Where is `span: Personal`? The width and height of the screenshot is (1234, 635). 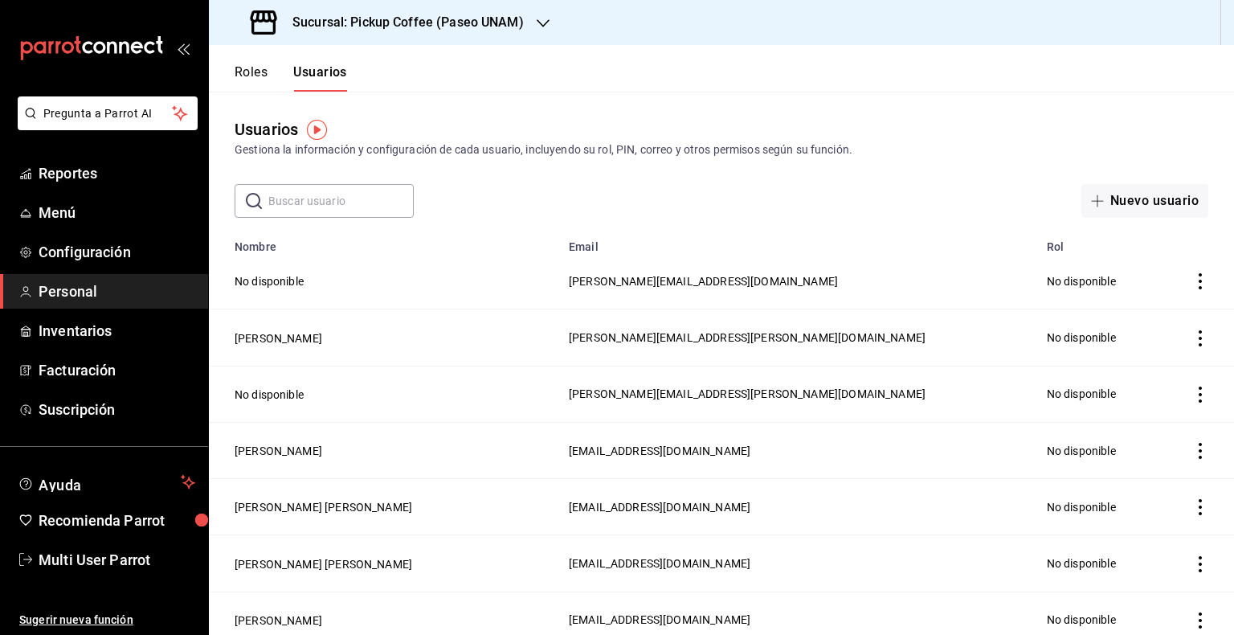
span: Personal is located at coordinates (116, 291).